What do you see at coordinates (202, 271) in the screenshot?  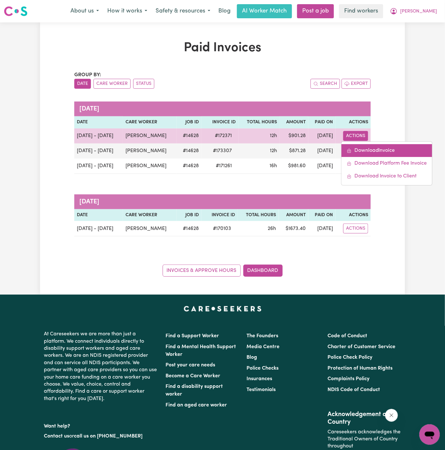 I see `a: Invoices & Approve Hours` at bounding box center [202, 271].